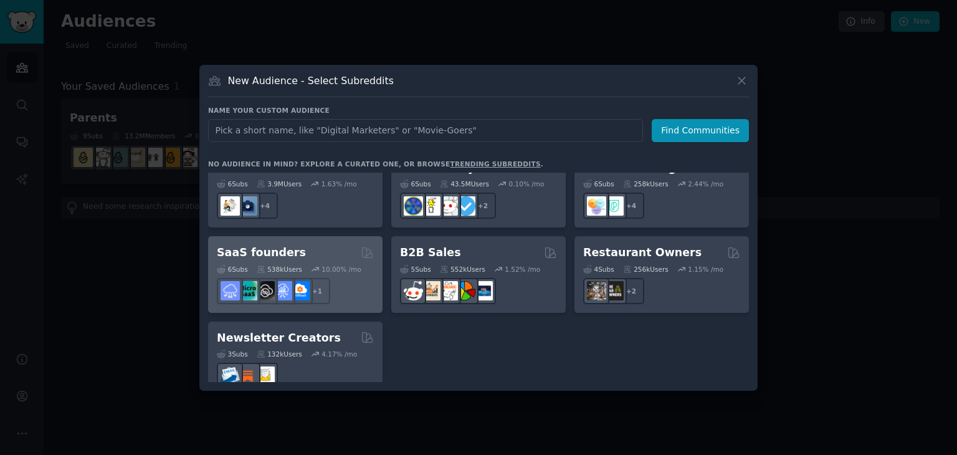  What do you see at coordinates (311, 80) in the screenshot?
I see `h3: New Audience - Select Subreddits` at bounding box center [311, 80].